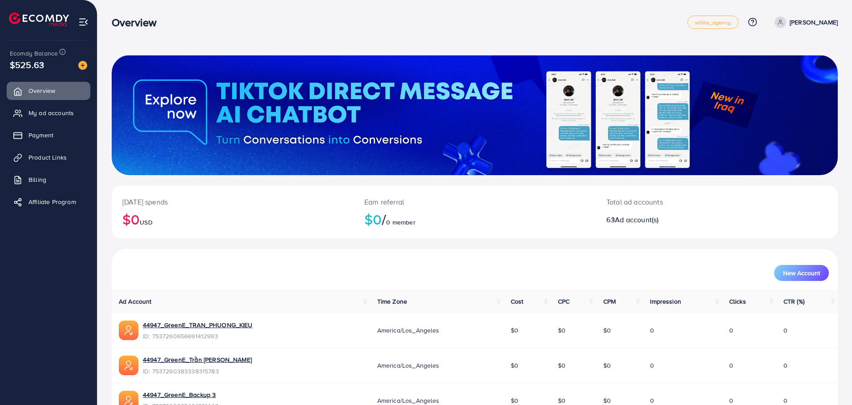 This screenshot has height=405, width=852. Describe the element at coordinates (636, 220) in the screenshot. I see `span: Ad account(s)` at that location.